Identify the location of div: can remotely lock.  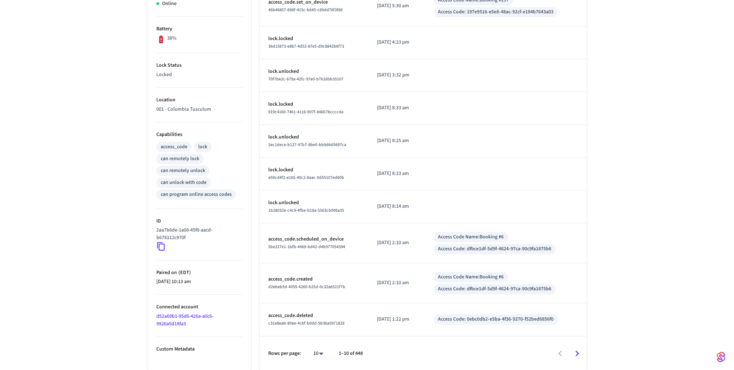
(180, 159).